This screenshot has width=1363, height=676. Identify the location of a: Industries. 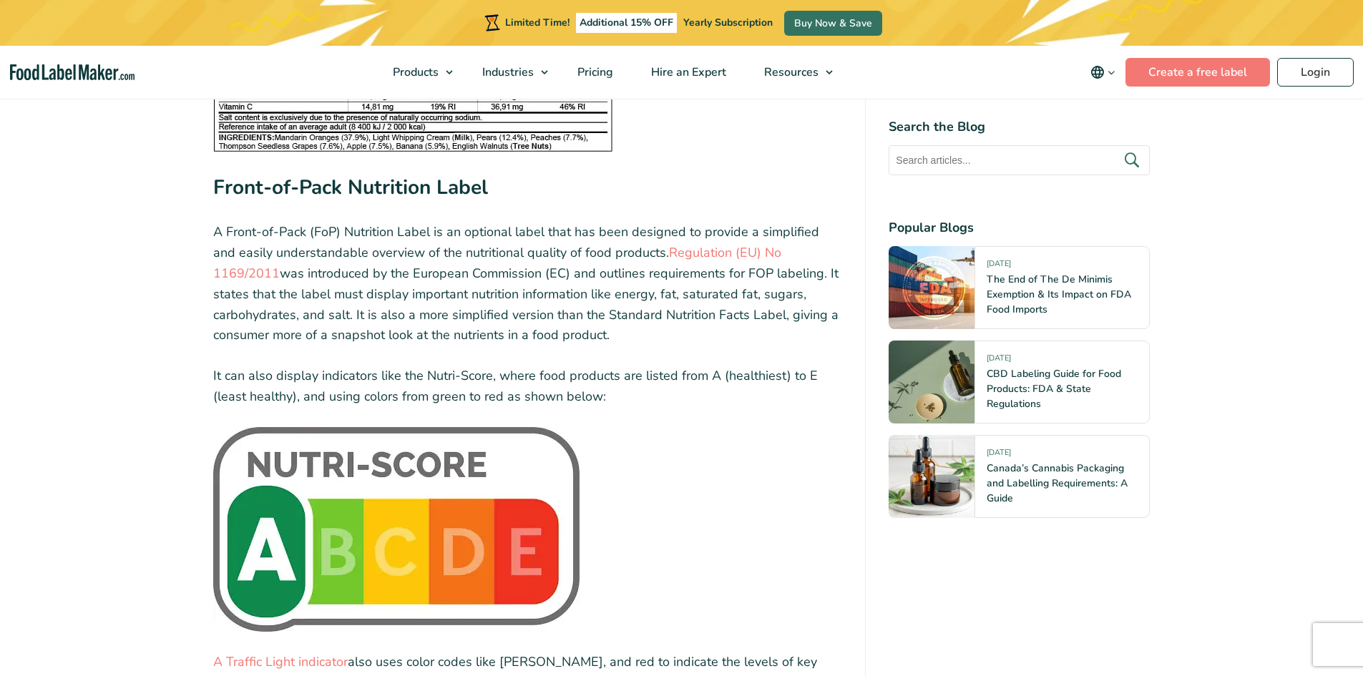
(510, 72).